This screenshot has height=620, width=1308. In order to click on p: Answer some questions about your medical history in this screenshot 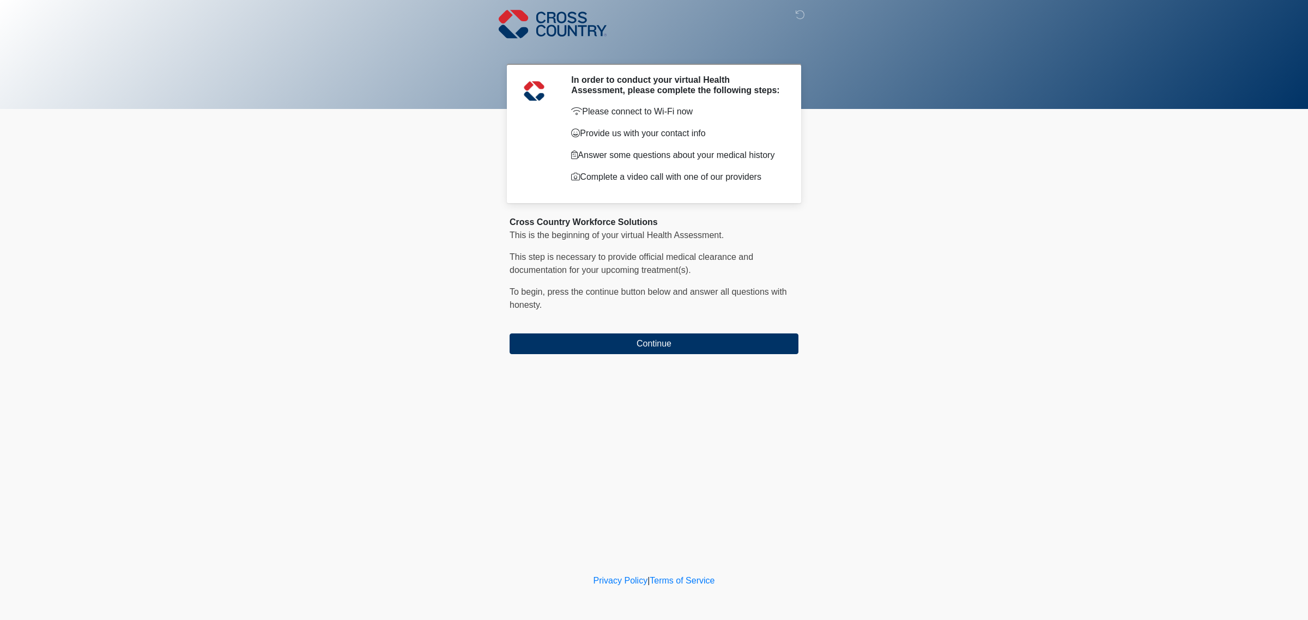, I will do `click(676, 155)`.